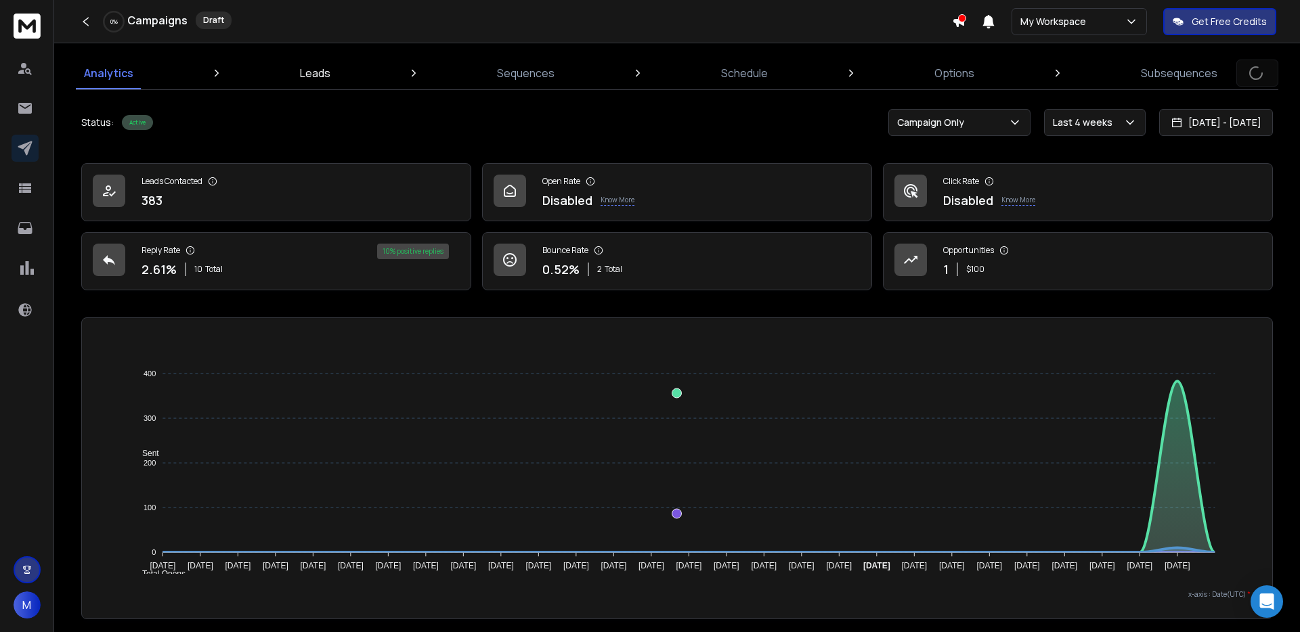  What do you see at coordinates (1085, 123) in the screenshot?
I see `p: Last 4 weeks` at bounding box center [1085, 123].